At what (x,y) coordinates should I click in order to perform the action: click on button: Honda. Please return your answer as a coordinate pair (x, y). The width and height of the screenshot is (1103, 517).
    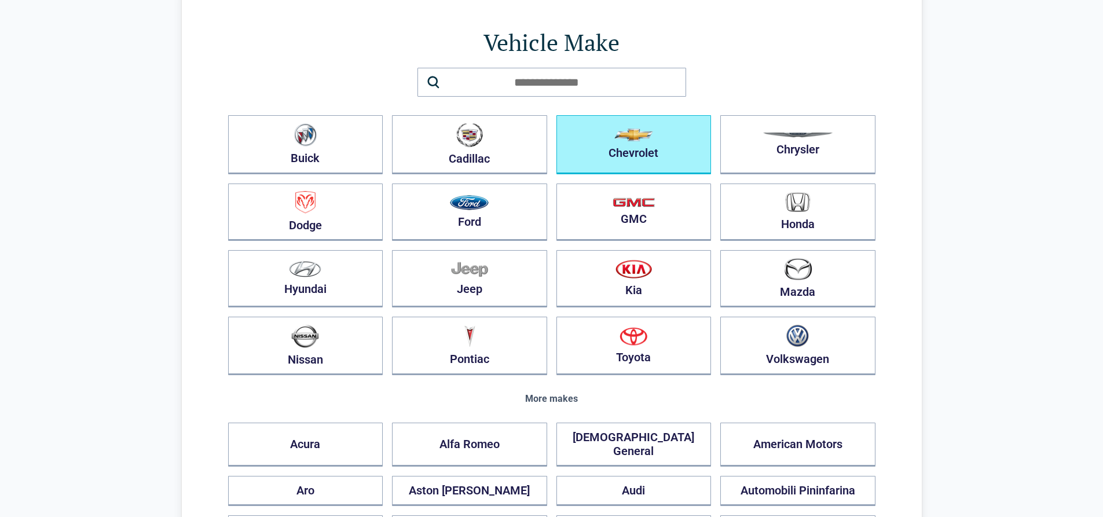
    Looking at the image, I should click on (798, 212).